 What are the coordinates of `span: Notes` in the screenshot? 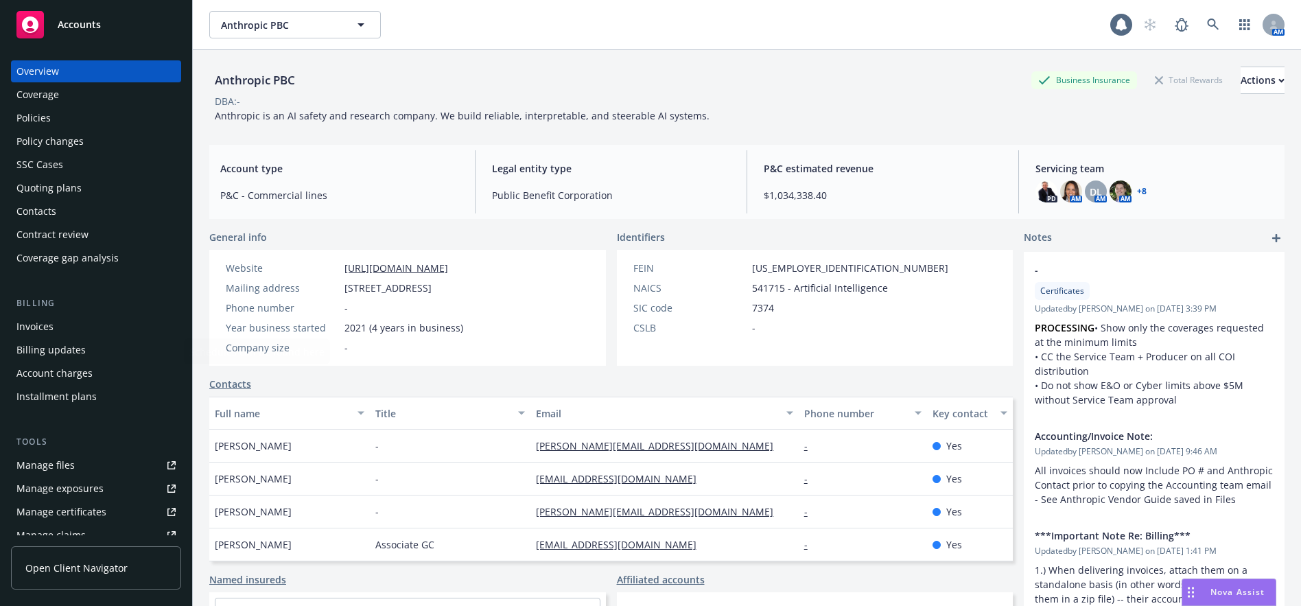 It's located at (1037, 238).